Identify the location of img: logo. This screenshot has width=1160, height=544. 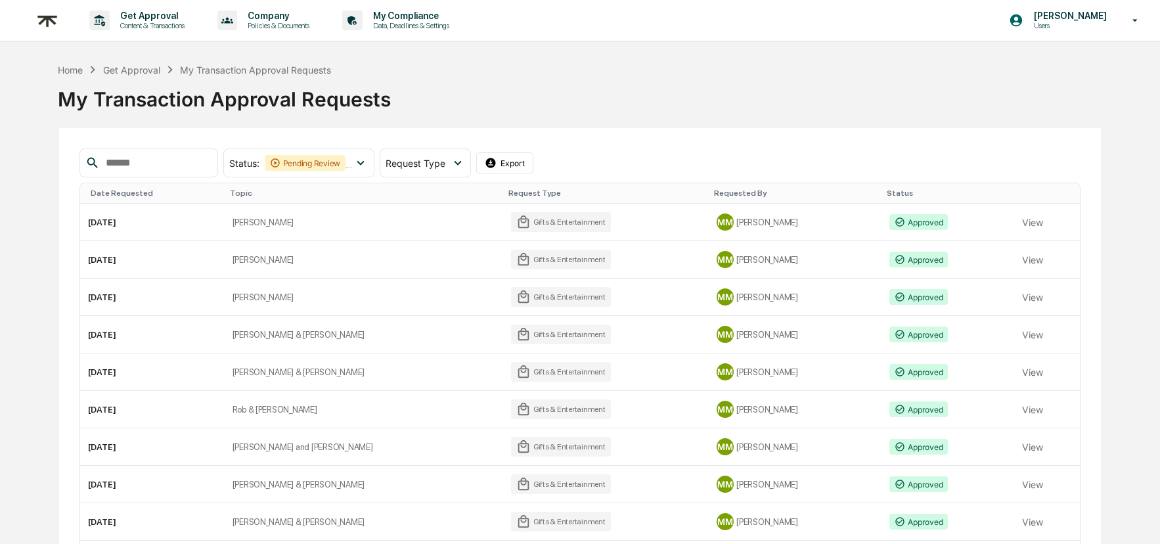
(47, 20).